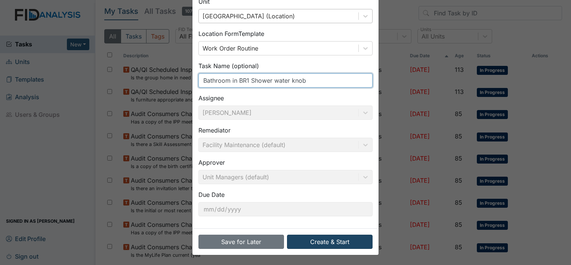 This screenshot has height=265, width=571. Describe the element at coordinates (230, 48) in the screenshot. I see `div: Work Order Routine` at that location.